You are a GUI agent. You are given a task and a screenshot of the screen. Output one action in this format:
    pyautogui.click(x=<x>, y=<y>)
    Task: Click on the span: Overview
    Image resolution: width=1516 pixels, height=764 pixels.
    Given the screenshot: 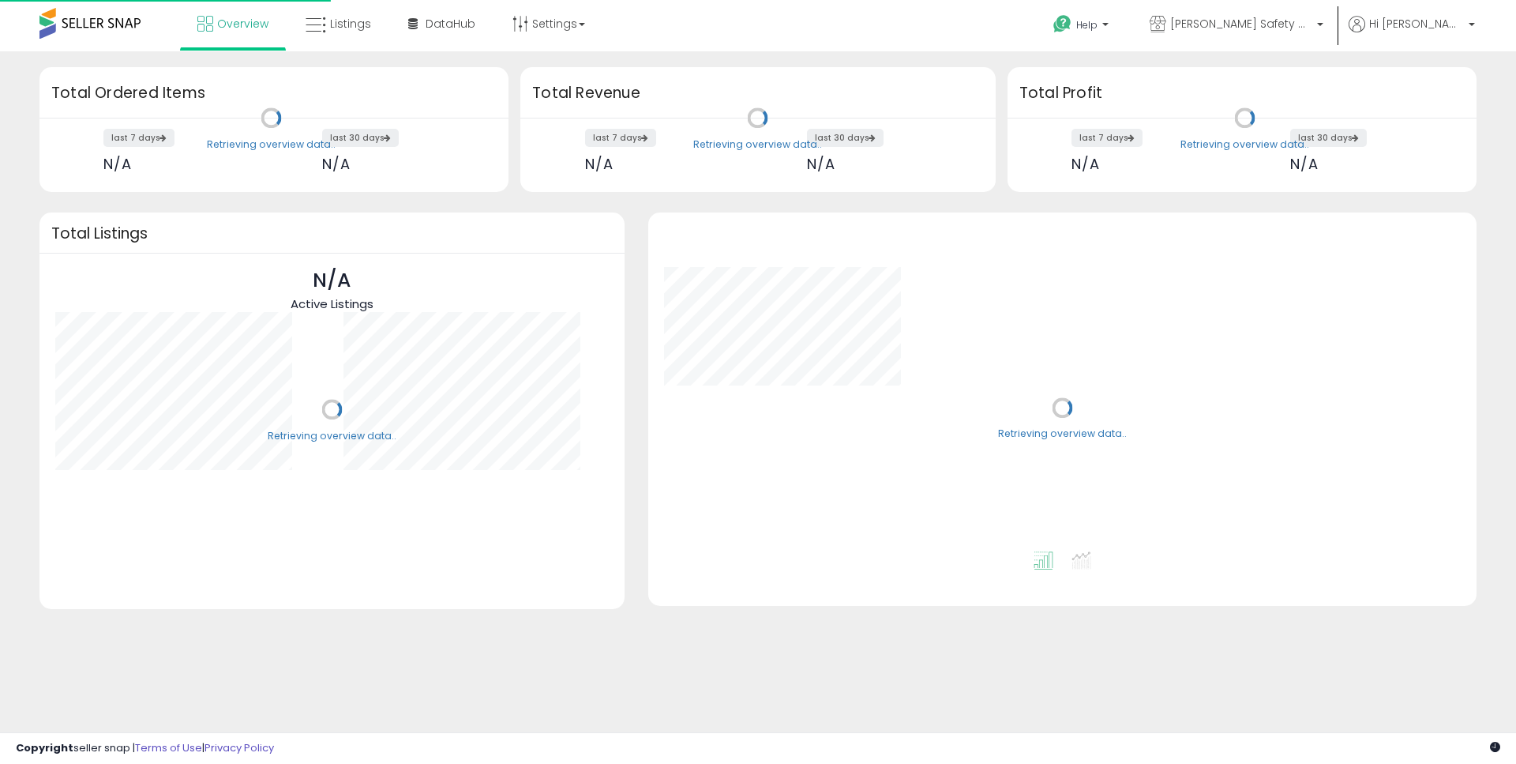 What is the action you would take?
    pyautogui.click(x=242, y=24)
    